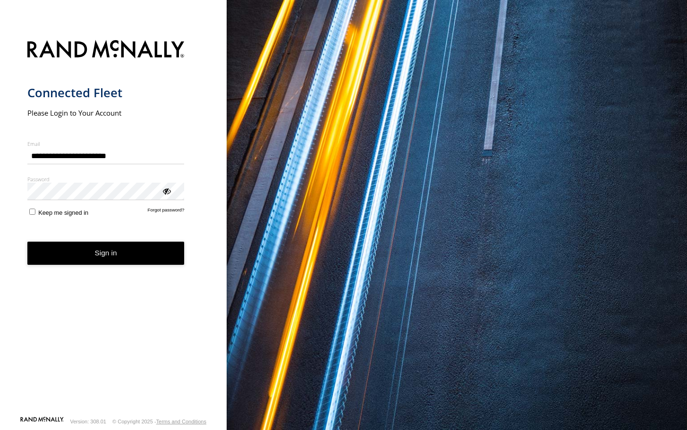 Image resolution: width=687 pixels, height=430 pixels. I want to click on a: Forgot password?, so click(166, 211).